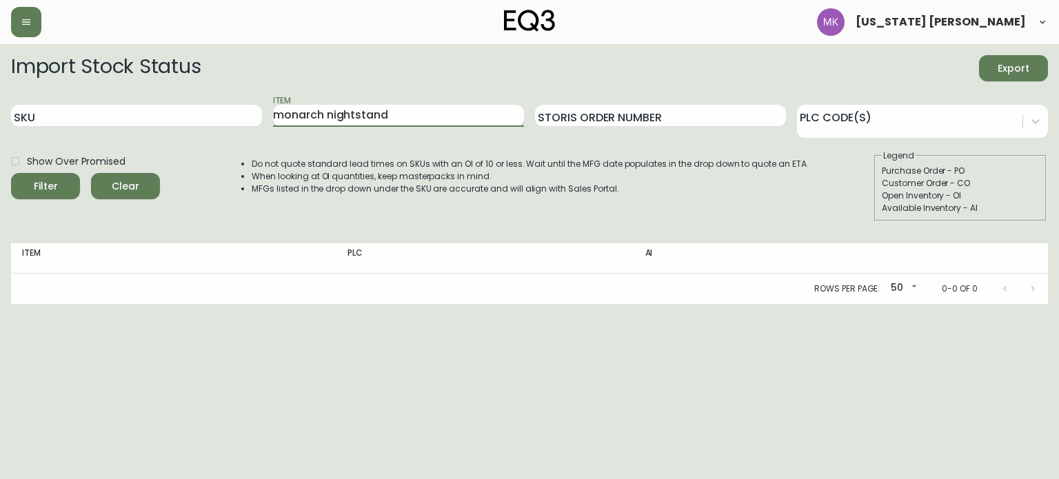 This screenshot has width=1059, height=479. Describe the element at coordinates (753, 259) in the screenshot. I see `th: AI` at that location.